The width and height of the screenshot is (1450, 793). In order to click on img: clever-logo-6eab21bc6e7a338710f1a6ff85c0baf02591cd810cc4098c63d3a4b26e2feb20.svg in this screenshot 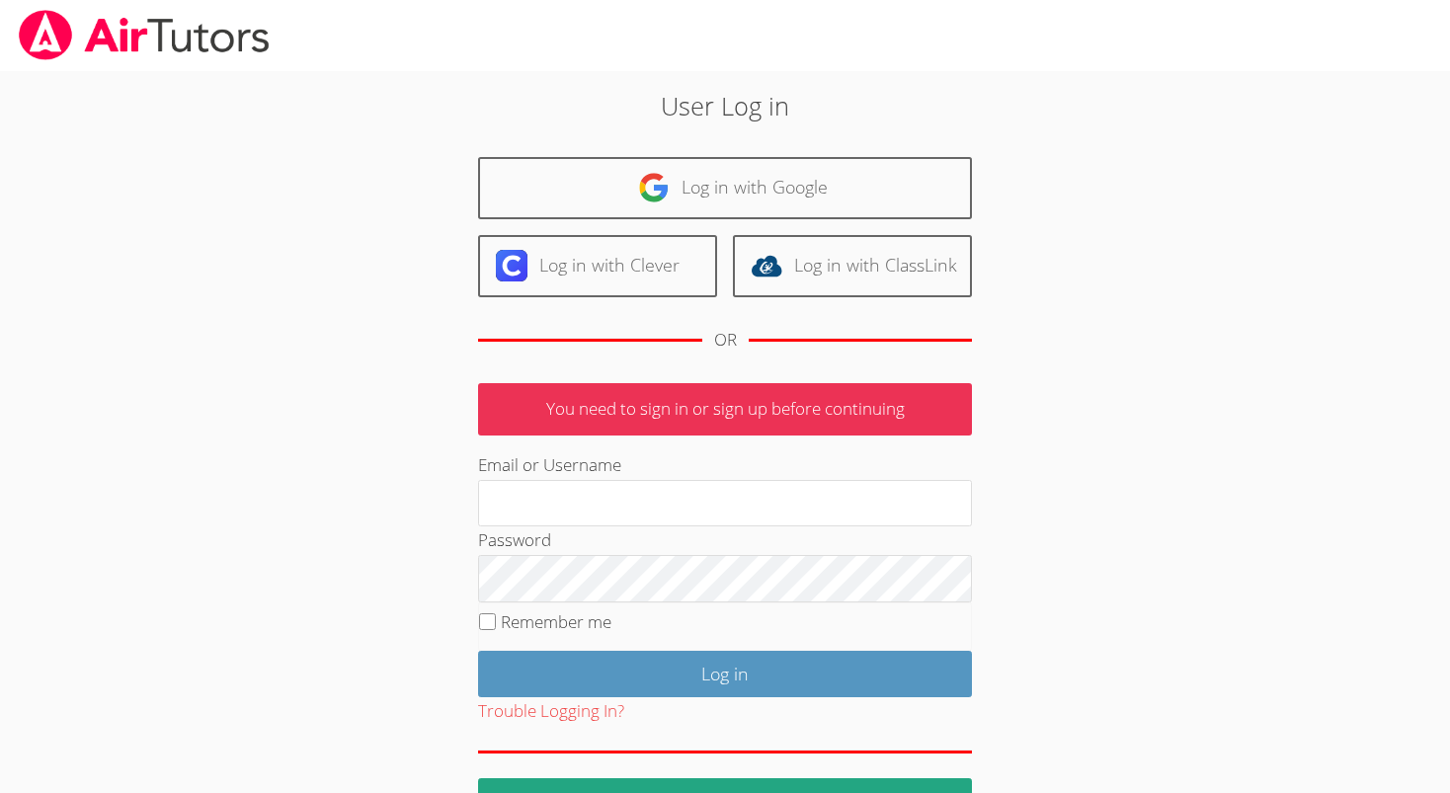, I will do `click(511, 266)`.